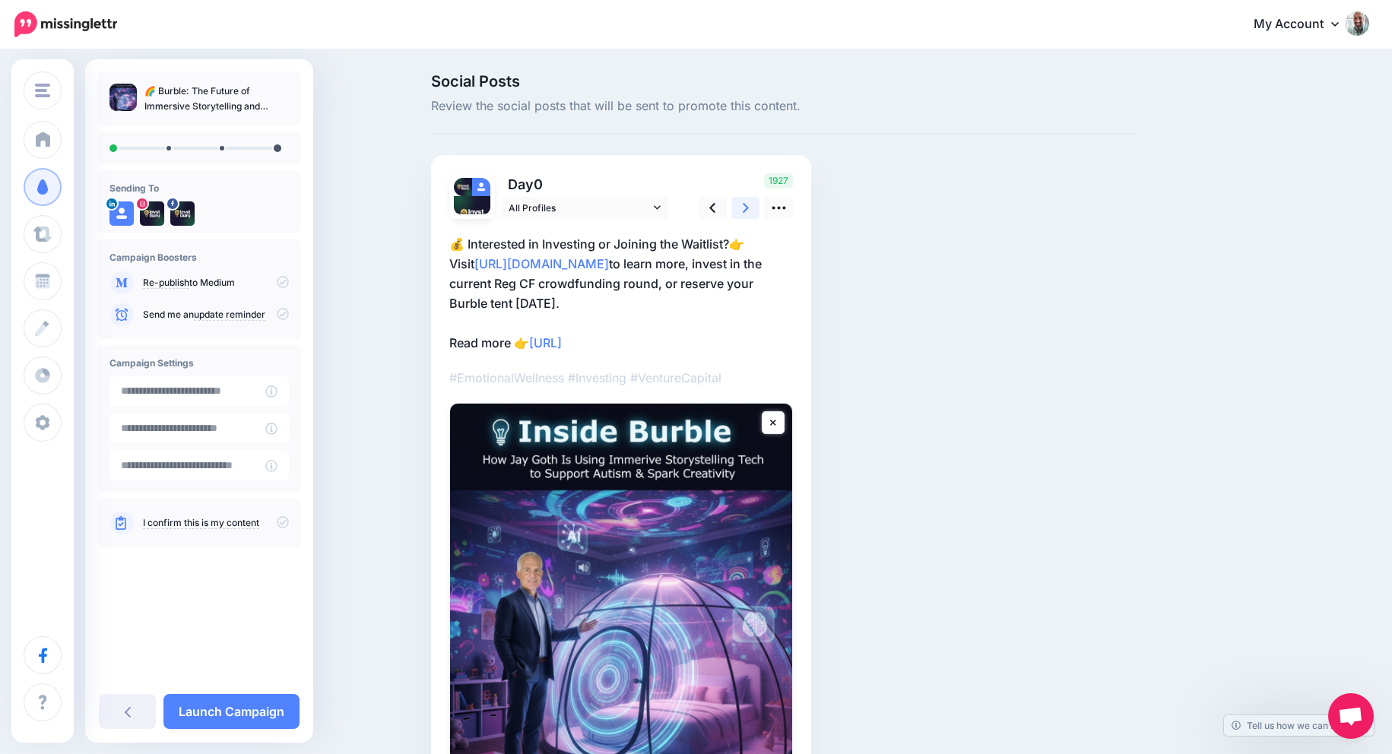 This screenshot has height=754, width=1392. I want to click on a: All Profiles, so click(585, 208).